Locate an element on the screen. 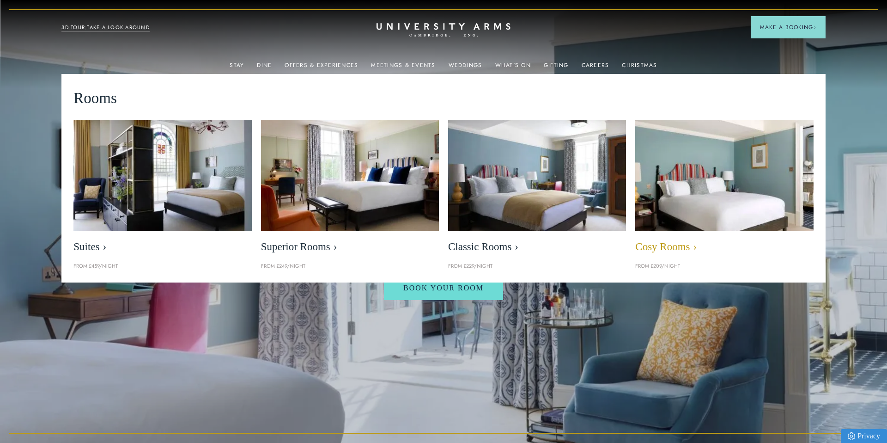 The image size is (887, 443). a: Home is located at coordinates (444, 30).